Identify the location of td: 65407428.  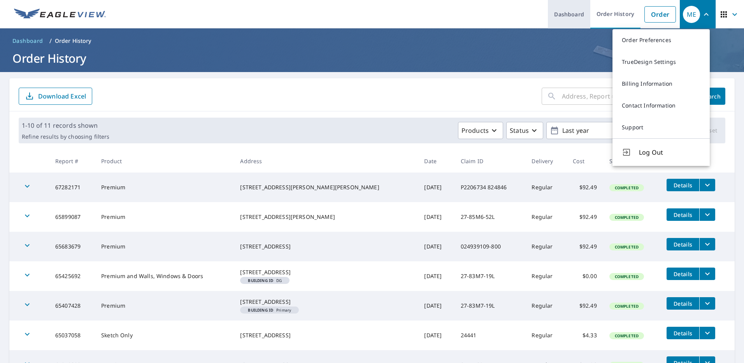
(72, 305).